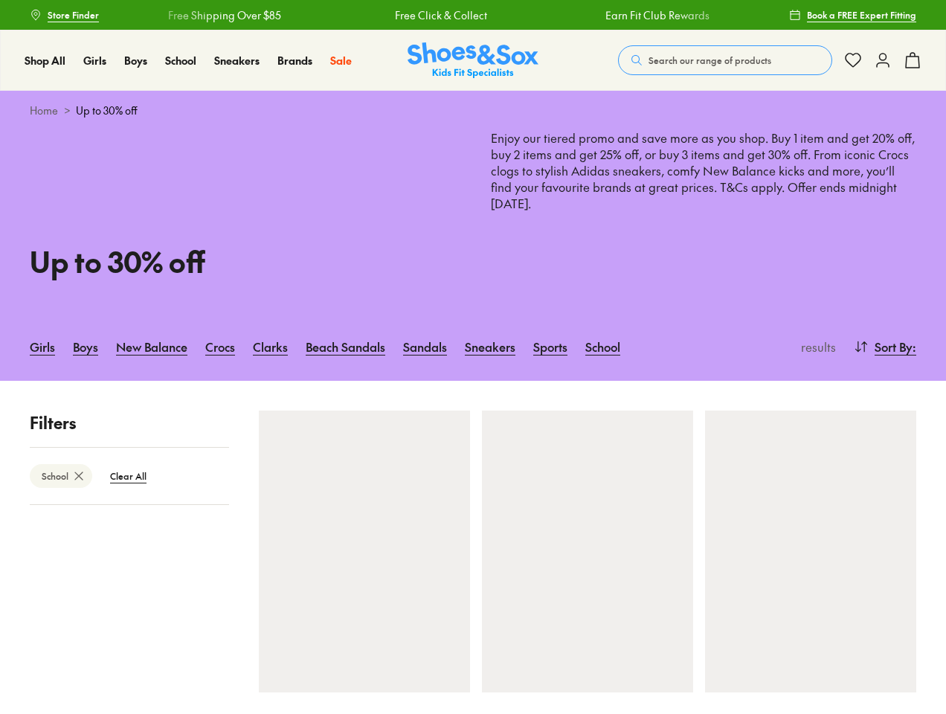 The width and height of the screenshot is (946, 714). What do you see at coordinates (294, 60) in the screenshot?
I see `span: Brands` at bounding box center [294, 60].